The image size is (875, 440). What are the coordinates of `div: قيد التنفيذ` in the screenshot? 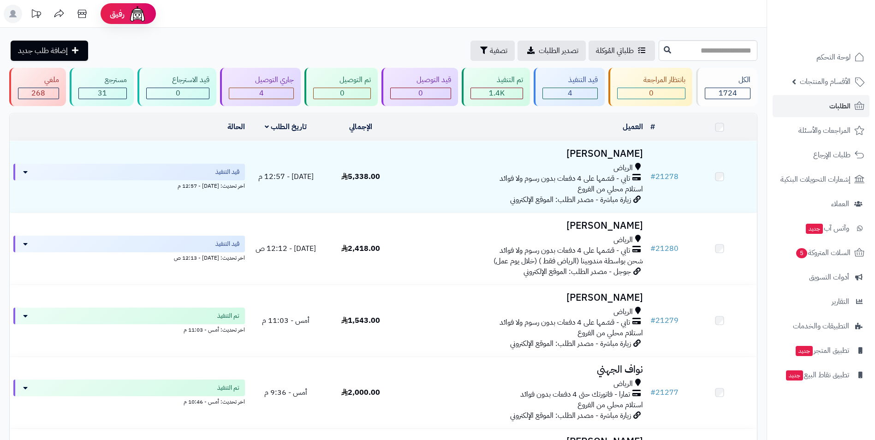 It's located at (570, 80).